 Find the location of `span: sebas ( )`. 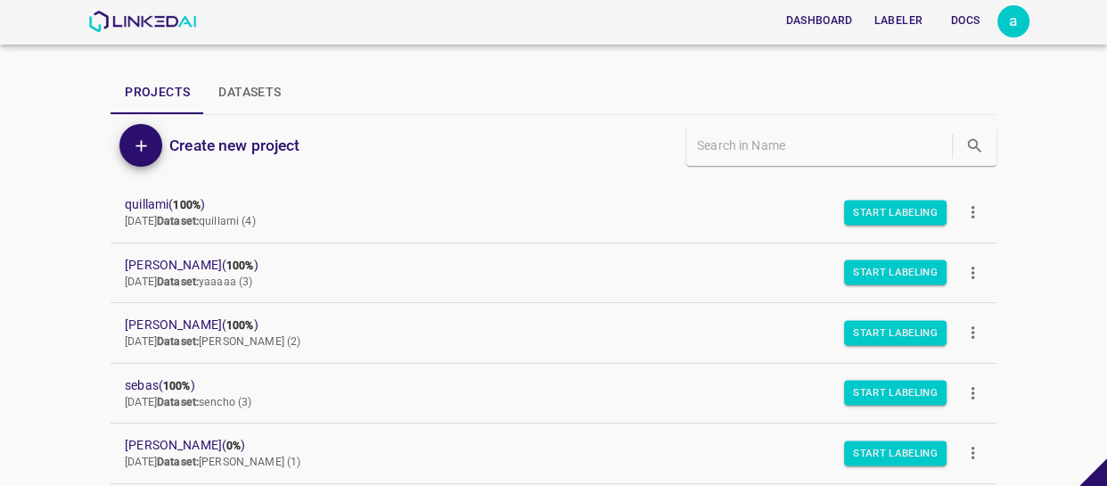

span: sebas ( ) is located at coordinates (539, 385).